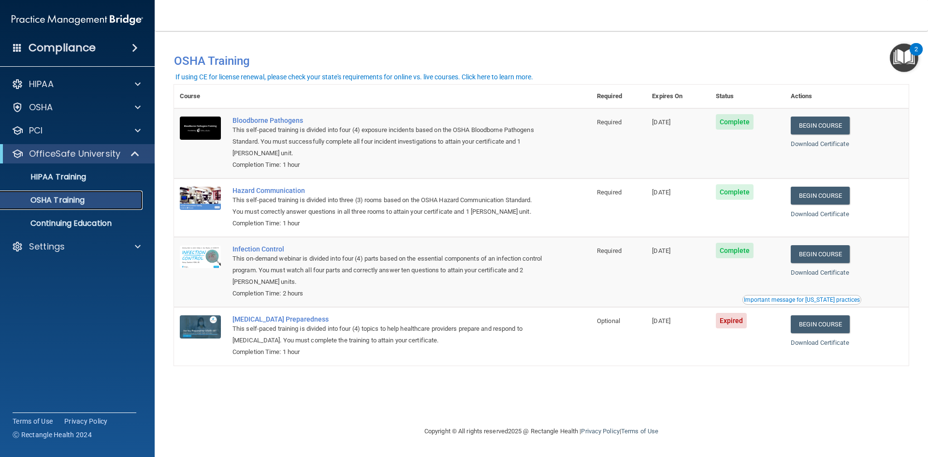  What do you see at coordinates (847, 96) in the screenshot?
I see `th: Actions` at bounding box center [847, 96].